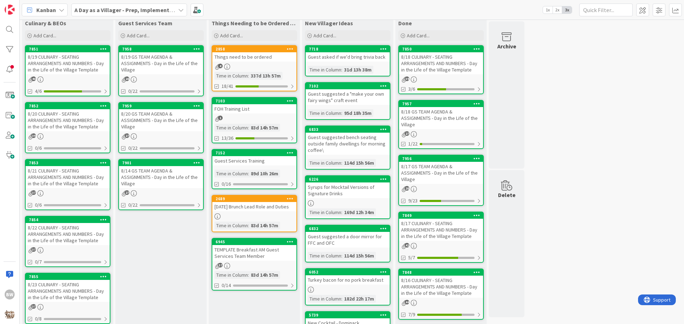 The width and height of the screenshot is (684, 324). I want to click on span: 0/8, so click(38, 319).